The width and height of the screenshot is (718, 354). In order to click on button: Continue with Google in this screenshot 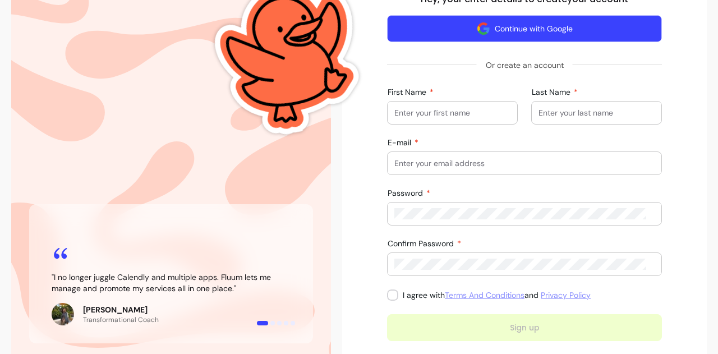, I will do `click(524, 29)`.